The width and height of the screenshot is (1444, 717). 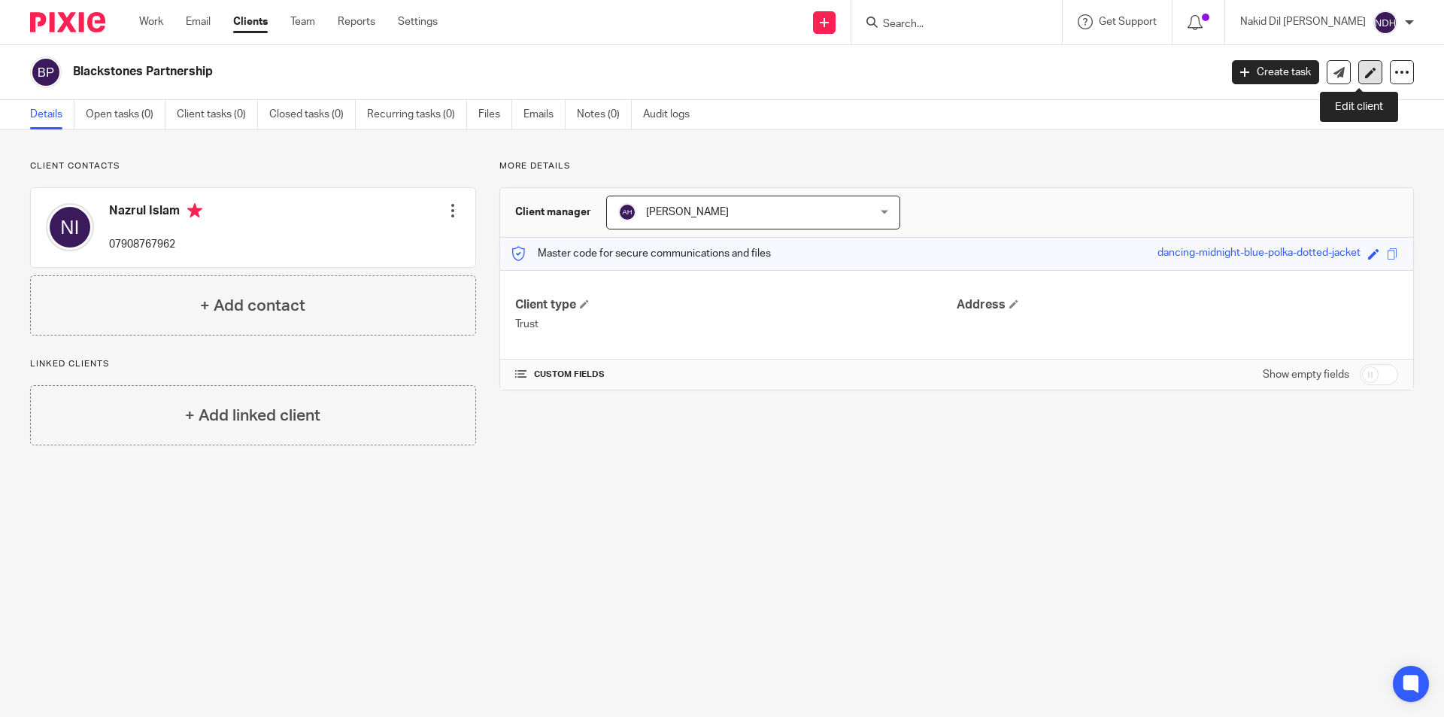 What do you see at coordinates (1177, 305) in the screenshot?
I see `h4: Address` at bounding box center [1177, 305].